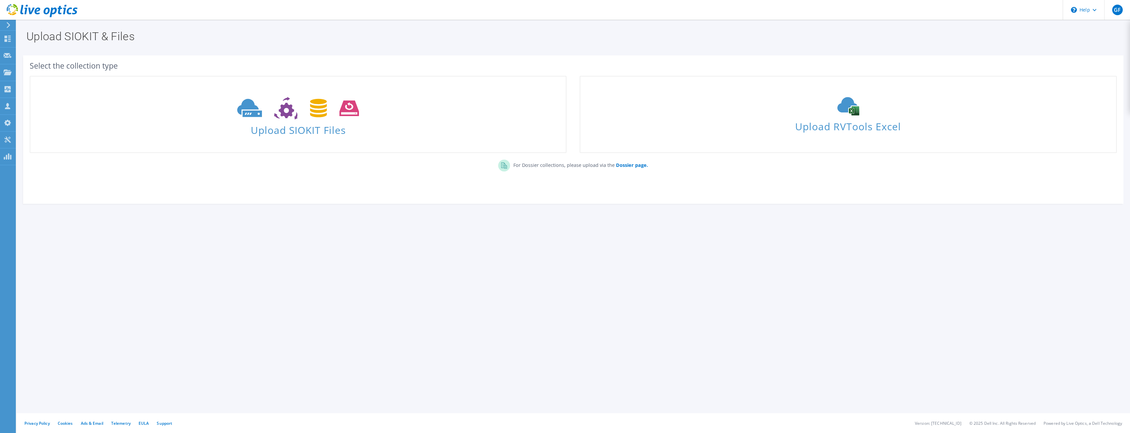  Describe the element at coordinates (37, 423) in the screenshot. I see `a: Privacy Policy` at that location.